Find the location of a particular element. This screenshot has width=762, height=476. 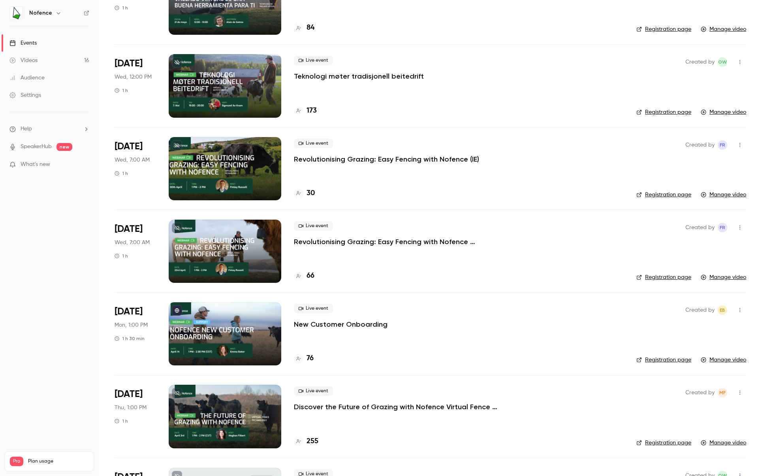

img: Nofence is located at coordinates (16, 13).